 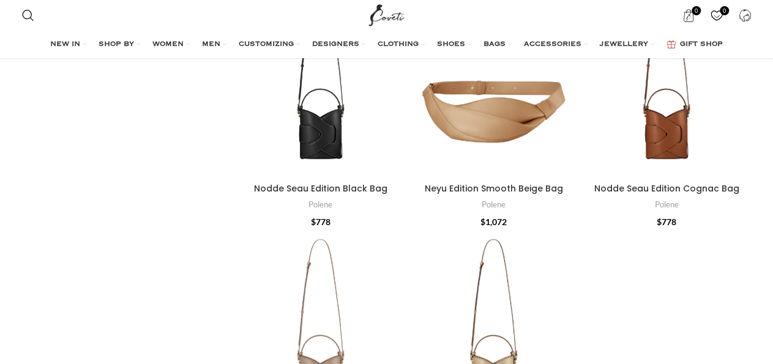 What do you see at coordinates (171, 45) in the screenshot?
I see `a: WOMEN` at bounding box center [171, 45].